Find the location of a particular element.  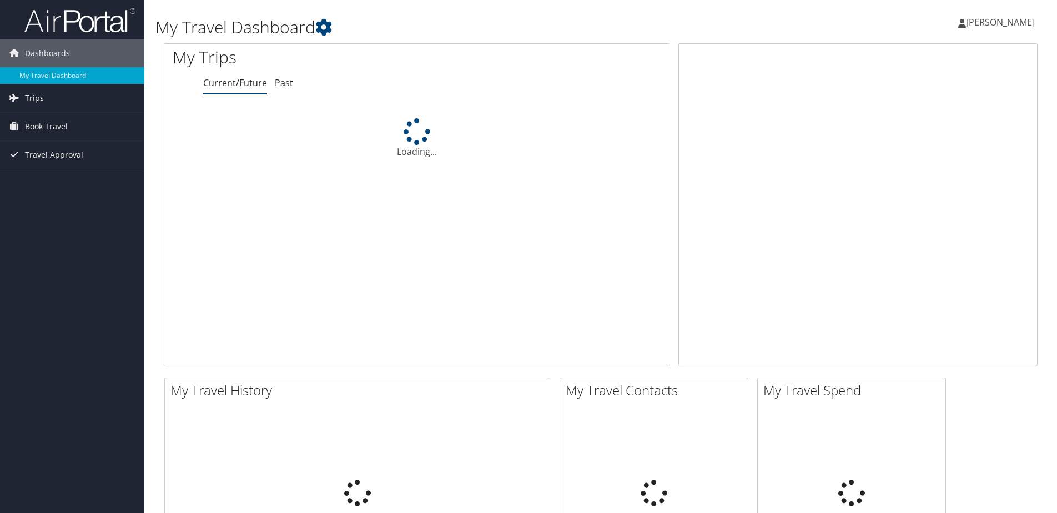

h2: My Travel Contacts is located at coordinates (657, 390).